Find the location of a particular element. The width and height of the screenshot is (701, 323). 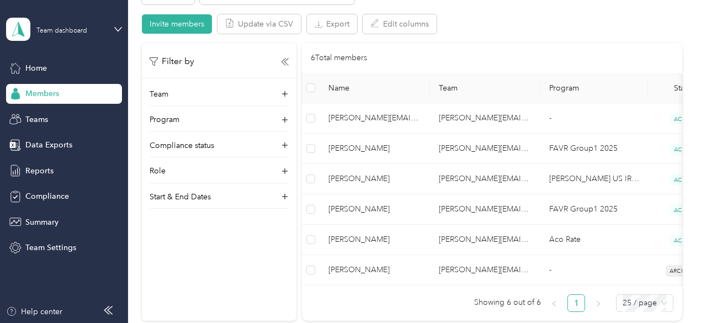

td: Acosta US IRS Rate Program (Work Location in IRS State) is located at coordinates (594, 179).